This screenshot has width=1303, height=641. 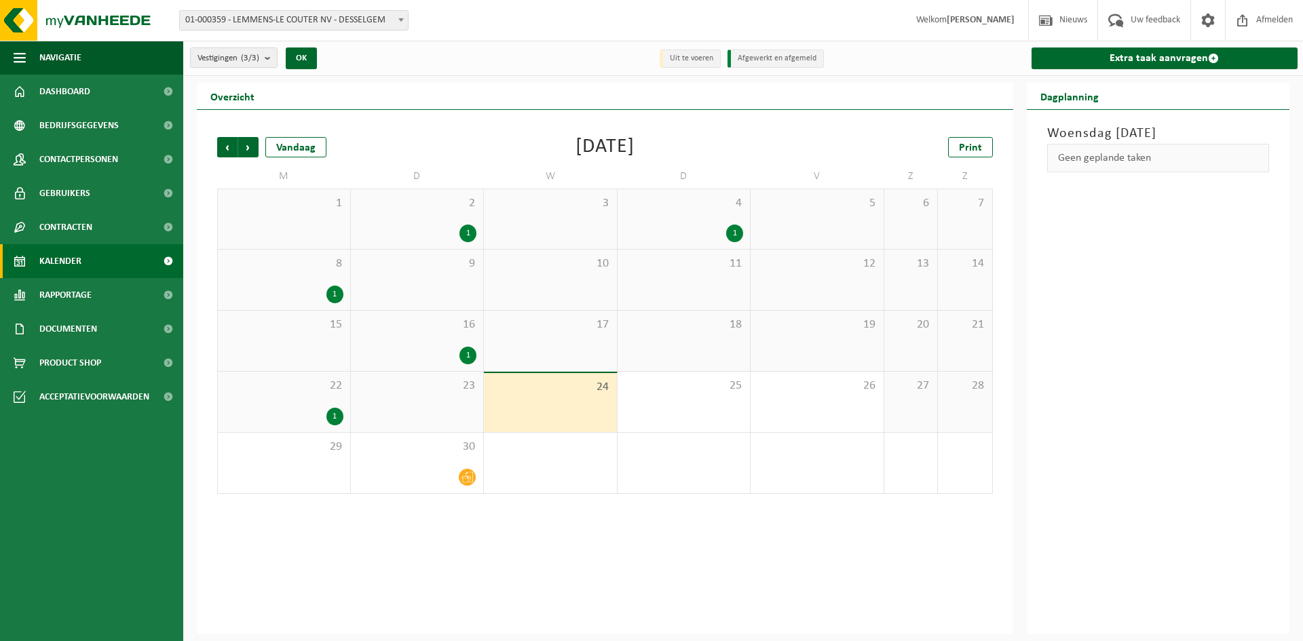 I want to click on span: 9, so click(x=417, y=264).